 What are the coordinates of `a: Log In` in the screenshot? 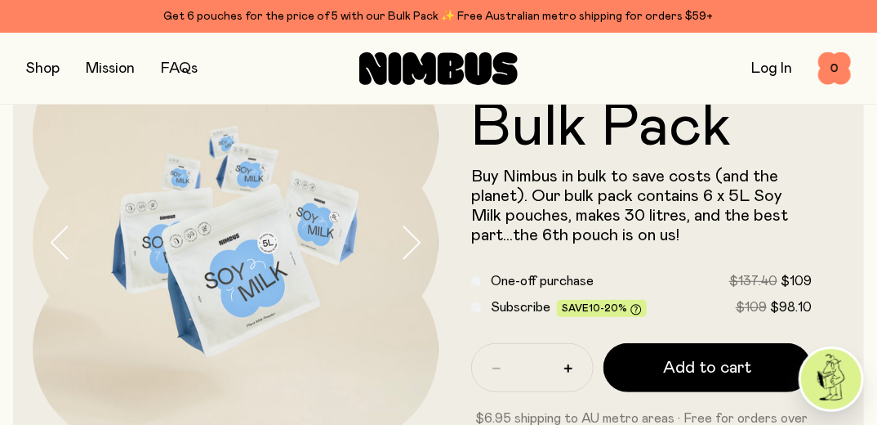 It's located at (772, 69).